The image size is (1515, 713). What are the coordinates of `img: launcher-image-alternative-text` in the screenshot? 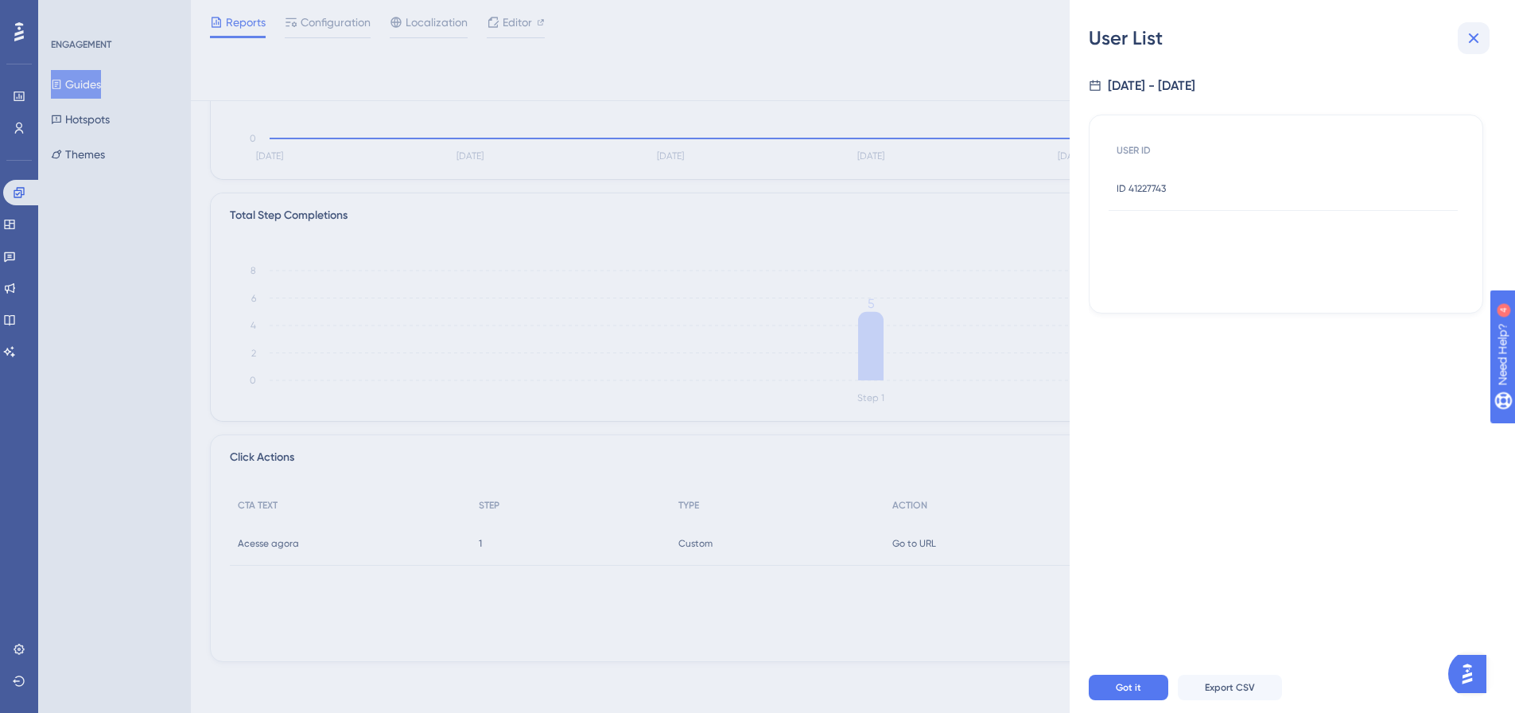 It's located at (19, 24).